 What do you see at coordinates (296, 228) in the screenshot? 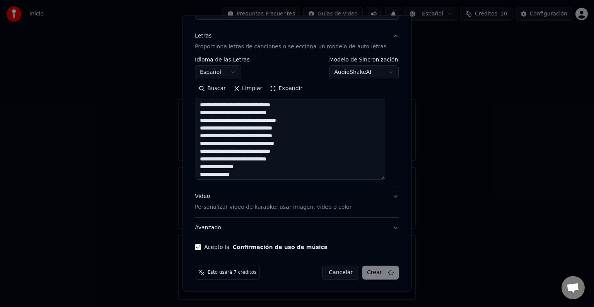
I see `button: Avanzado` at bounding box center [296, 228].